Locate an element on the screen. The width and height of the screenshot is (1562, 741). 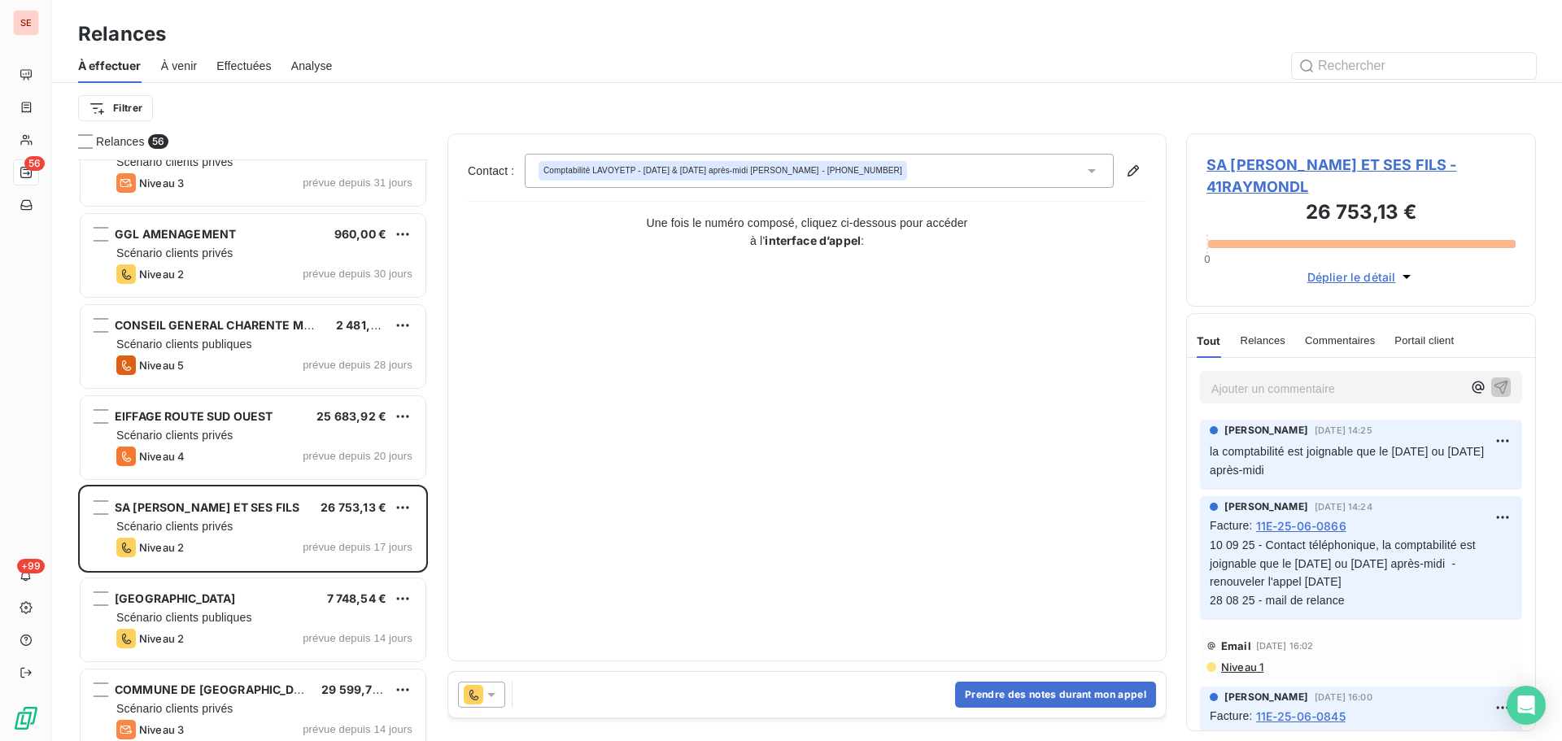
span: Niveau 4 is located at coordinates (162, 456).